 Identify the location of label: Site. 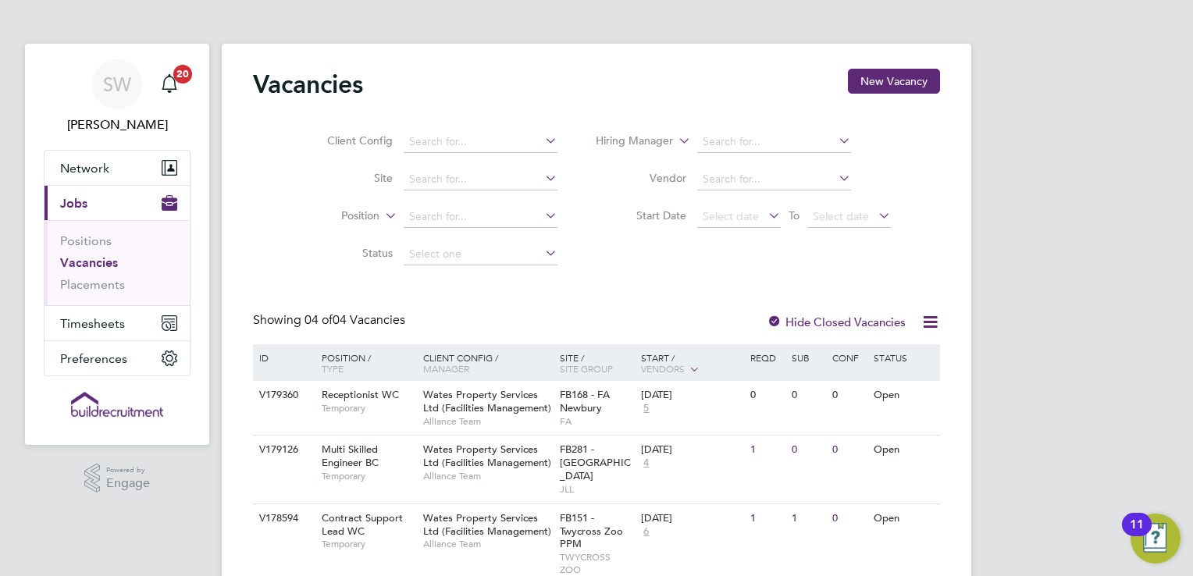
(347, 178).